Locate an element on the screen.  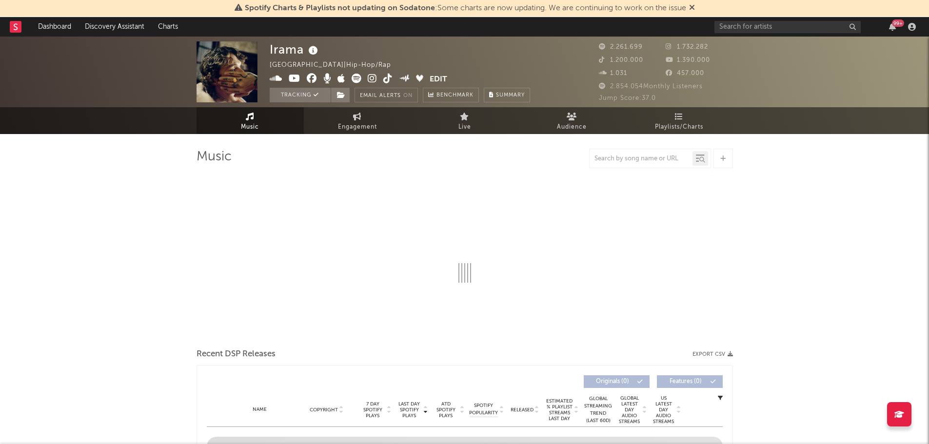
span: Benchmark is located at coordinates (455, 96).